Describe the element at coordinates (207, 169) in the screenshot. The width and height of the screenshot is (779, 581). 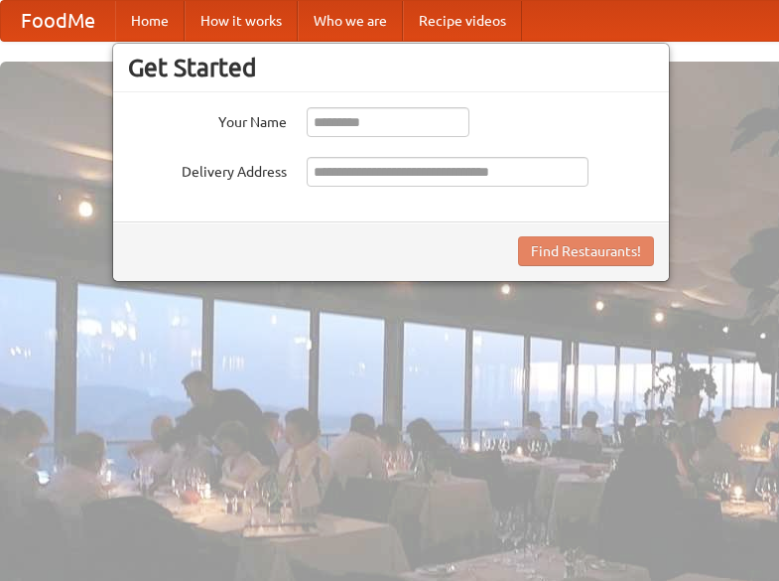
I see `label: Delivery Address` at that location.